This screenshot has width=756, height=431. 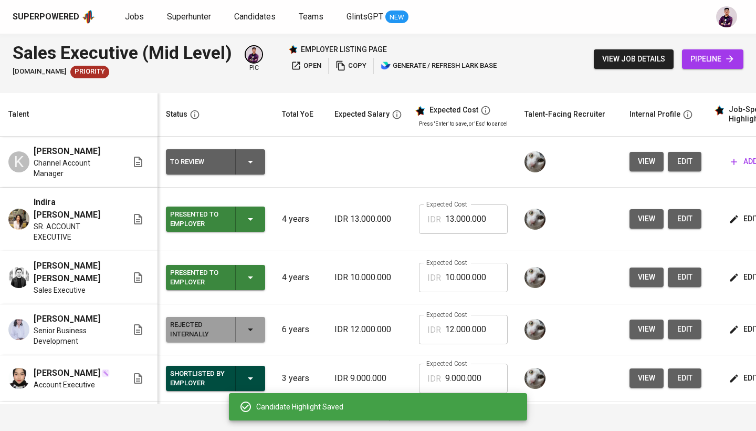 What do you see at coordinates (18, 114) in the screenshot?
I see `div: Talent` at bounding box center [18, 114].